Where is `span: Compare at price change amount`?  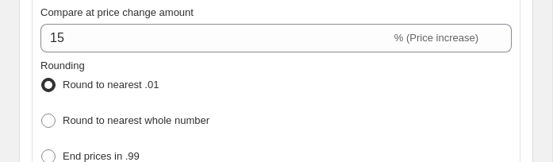
span: Compare at price change amount is located at coordinates (117, 12).